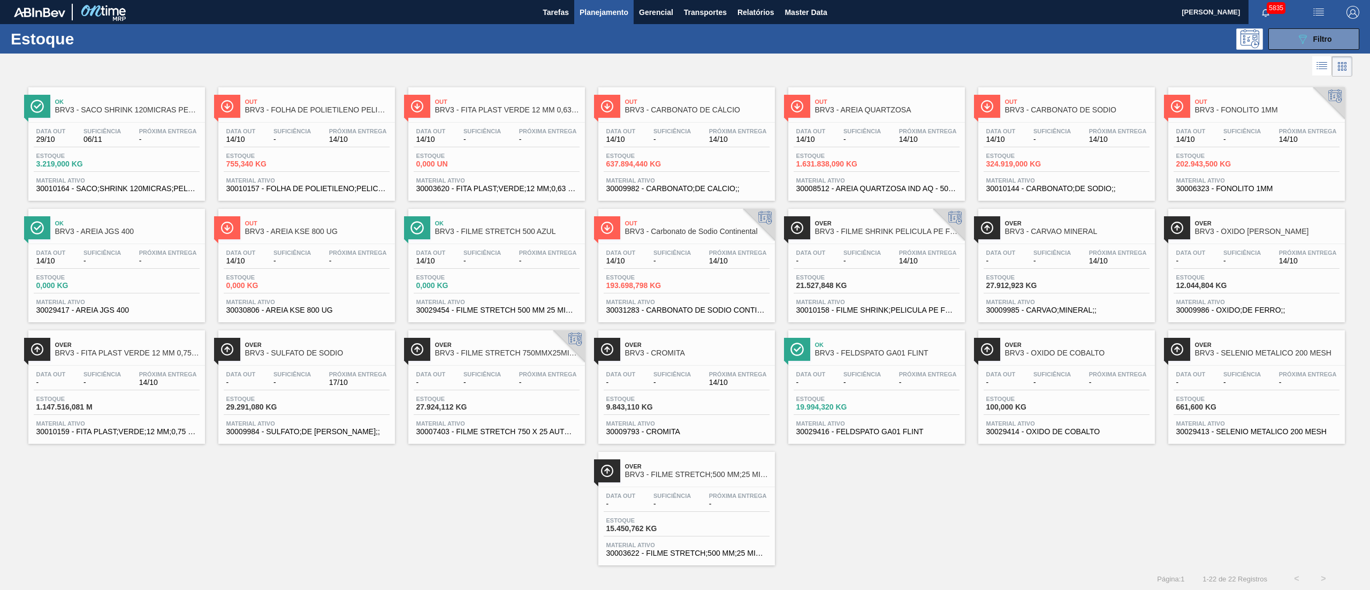 This screenshot has width=1370, height=590. What do you see at coordinates (1077, 110) in the screenshot?
I see `span: BRV3 - CARBONATO DE SÓDIO` at bounding box center [1077, 110].